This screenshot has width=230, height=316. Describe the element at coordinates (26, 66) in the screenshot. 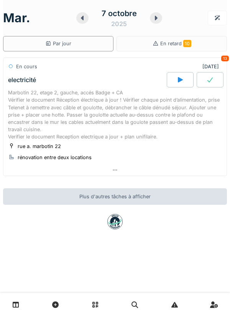

I see `div: En cours` at that location.